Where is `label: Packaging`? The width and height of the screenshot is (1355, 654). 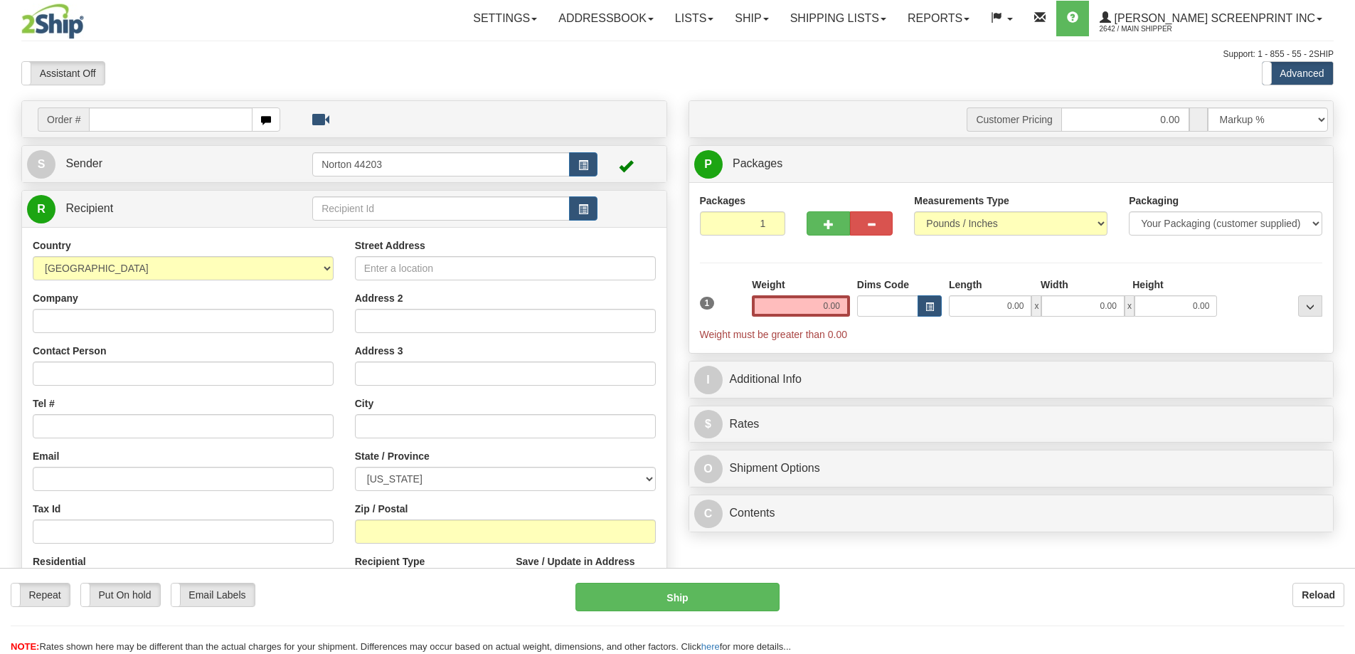
label: Packaging is located at coordinates (1154, 201).